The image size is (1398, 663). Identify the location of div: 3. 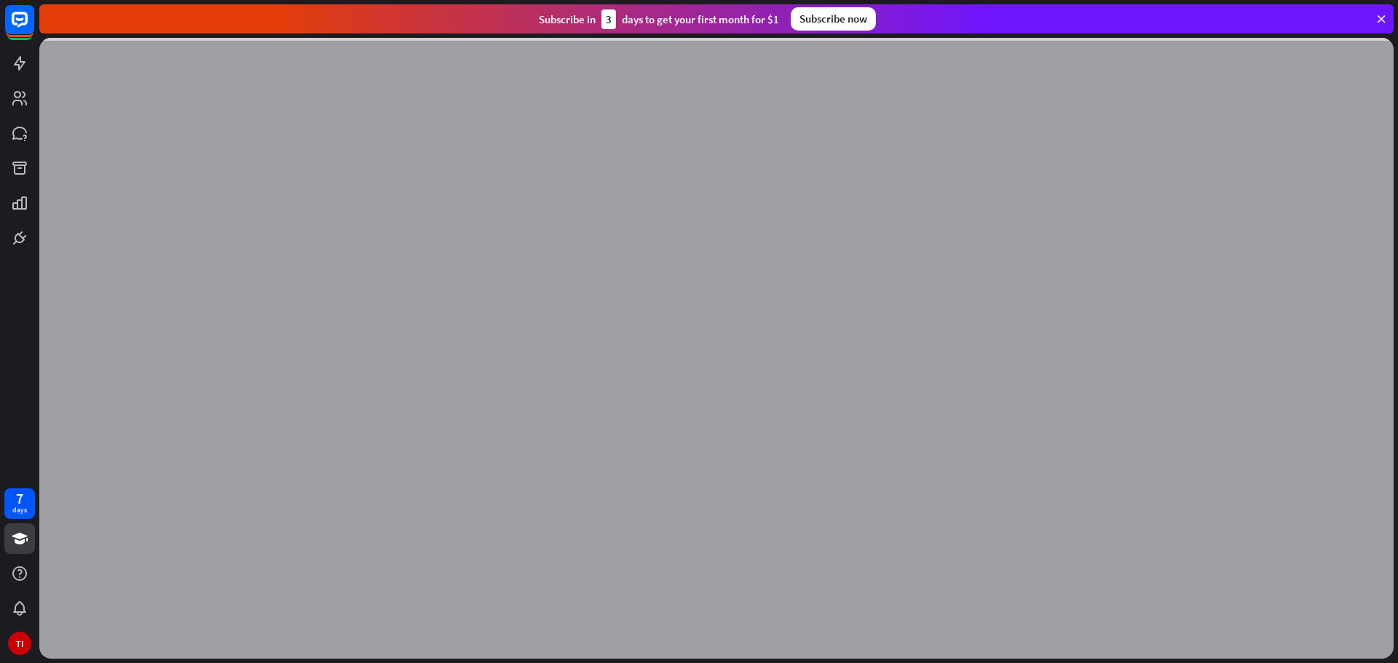
(609, 19).